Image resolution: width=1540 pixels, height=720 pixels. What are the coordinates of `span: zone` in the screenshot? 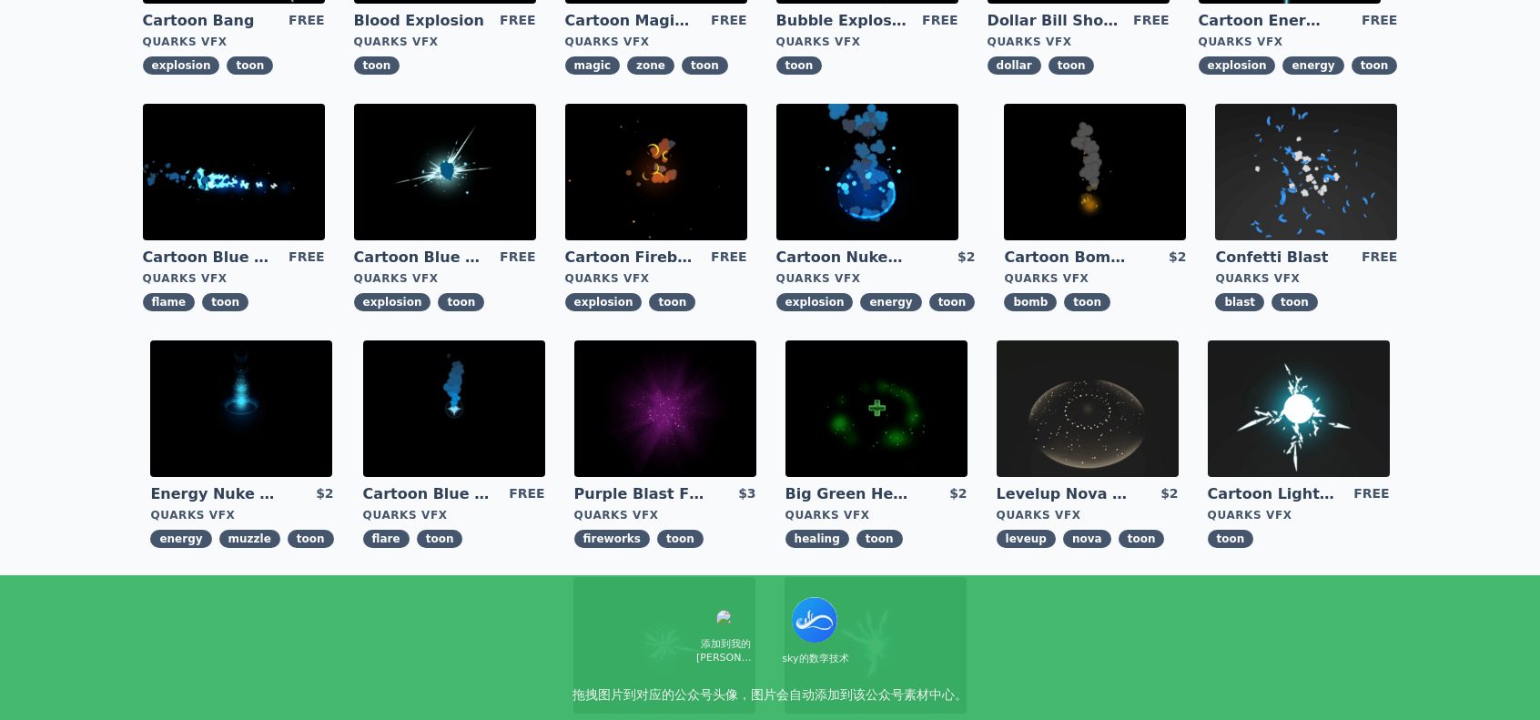 It's located at (651, 66).